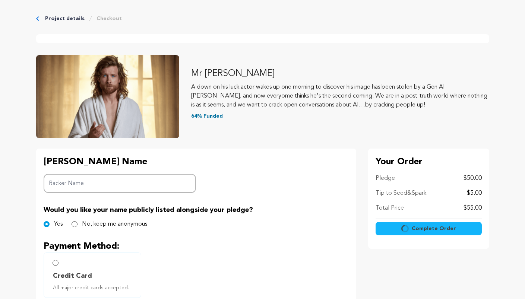  Describe the element at coordinates (58, 225) in the screenshot. I see `label: Yes` at that location.